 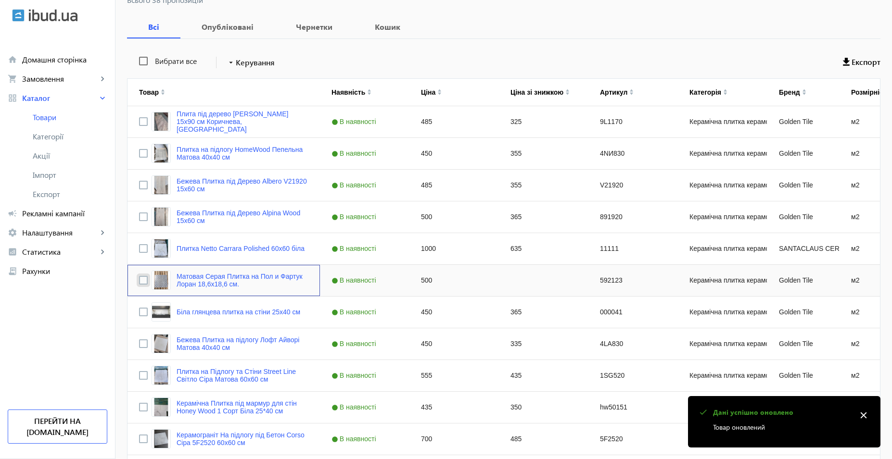 I want to click on span: Товари, so click(x=70, y=117).